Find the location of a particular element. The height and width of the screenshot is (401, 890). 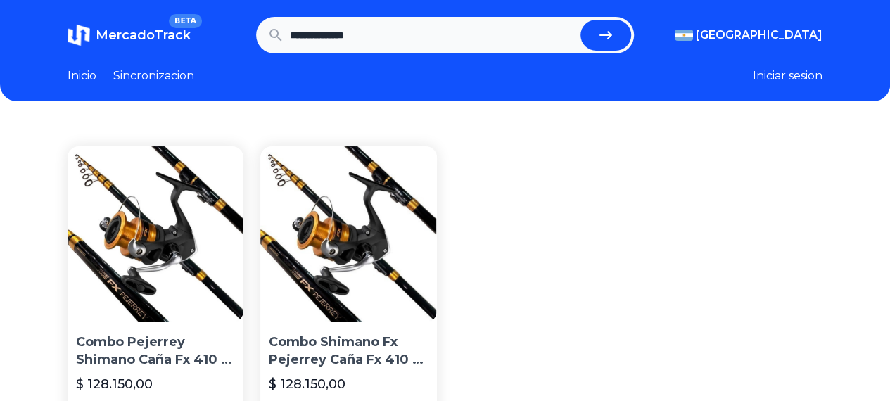

p: Combo Shimano Fx Pejerrey Caña Fx 410 + Reel Fx 3000 is located at coordinates (348, 351).